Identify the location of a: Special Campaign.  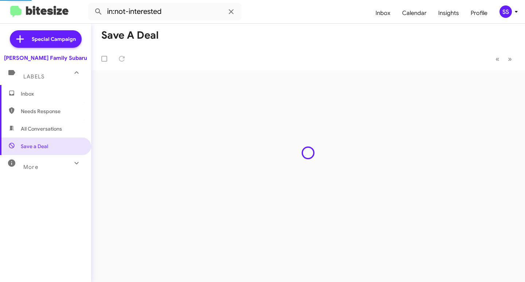
(46, 39).